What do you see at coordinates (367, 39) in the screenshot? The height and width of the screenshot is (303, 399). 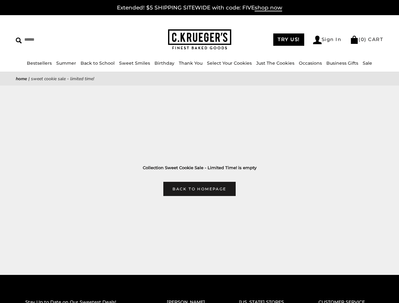 I see `a: (0) CART` at bounding box center [367, 39].